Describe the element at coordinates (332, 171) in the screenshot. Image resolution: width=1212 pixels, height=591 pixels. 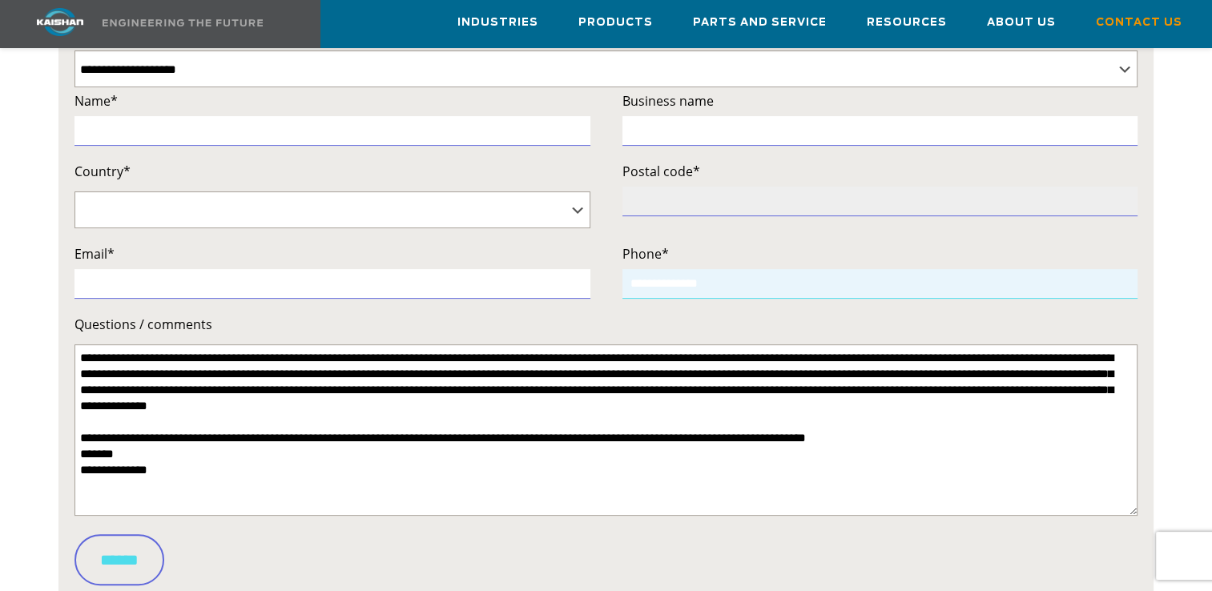
I see `label: Country*` at that location.